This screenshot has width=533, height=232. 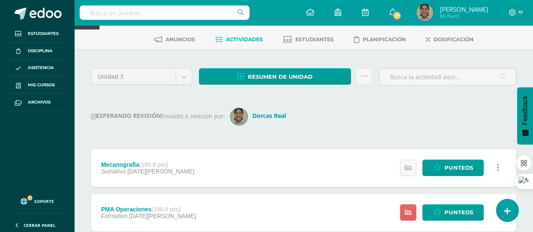 I want to click on span: Anuncios, so click(x=180, y=39).